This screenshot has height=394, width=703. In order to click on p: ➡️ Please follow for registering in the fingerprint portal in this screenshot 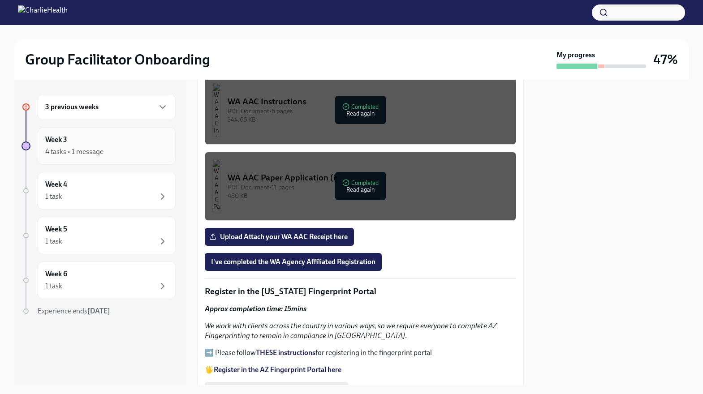, I will do `click(360, 353)`.